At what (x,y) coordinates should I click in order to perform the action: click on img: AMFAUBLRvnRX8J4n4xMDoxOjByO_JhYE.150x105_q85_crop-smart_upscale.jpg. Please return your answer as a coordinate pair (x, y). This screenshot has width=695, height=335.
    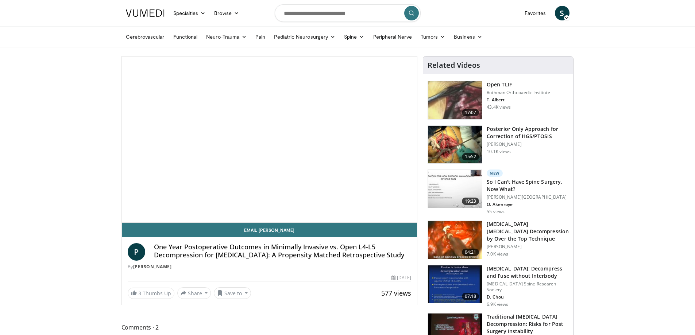
    Looking at the image, I should click on (455, 145).